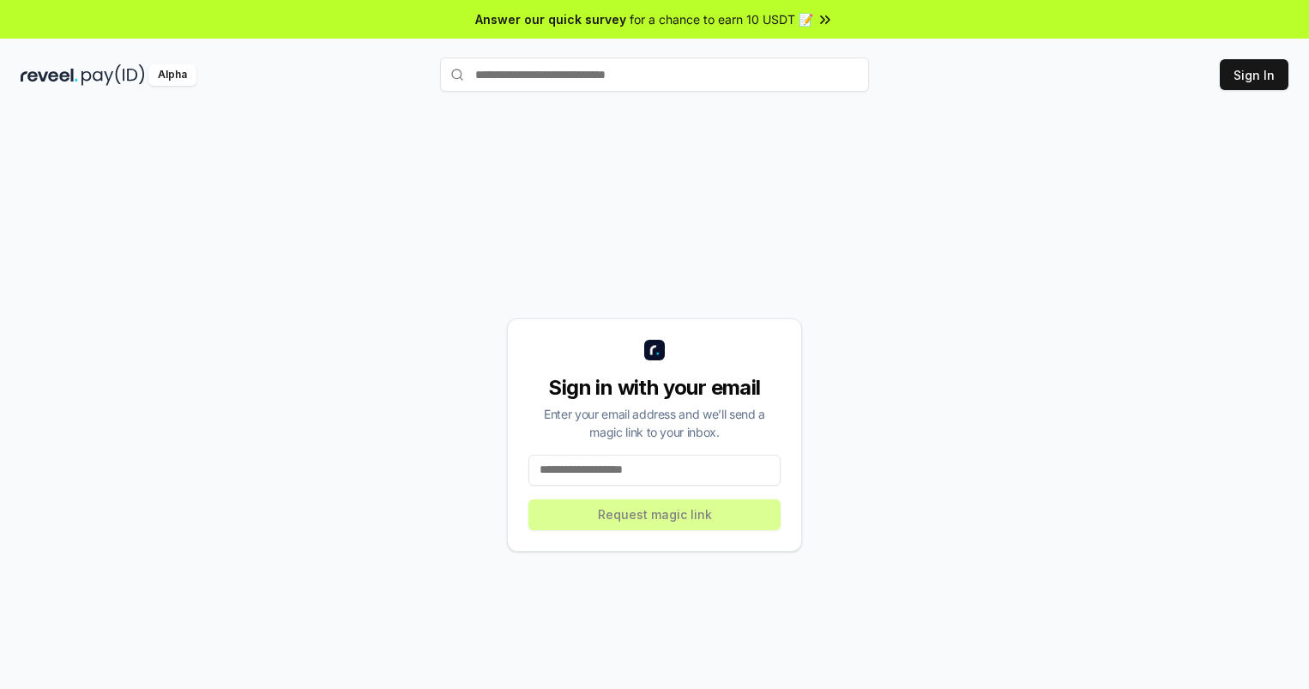 Image resolution: width=1309 pixels, height=689 pixels. I want to click on div: Sign in with your email, so click(654, 388).